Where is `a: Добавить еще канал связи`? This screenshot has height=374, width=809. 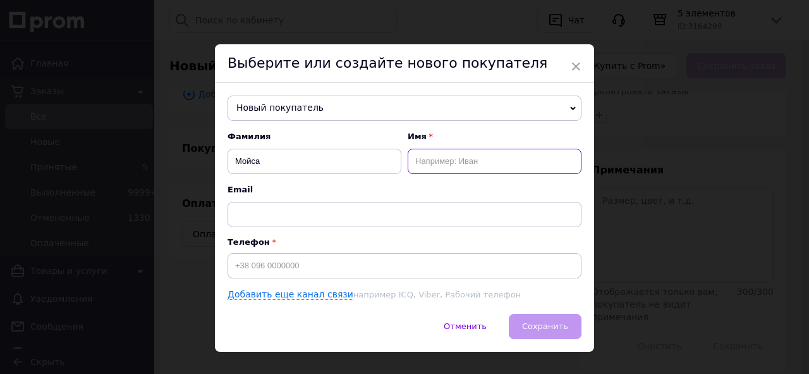
a: Добавить еще канал связи is located at coordinates (290, 294).